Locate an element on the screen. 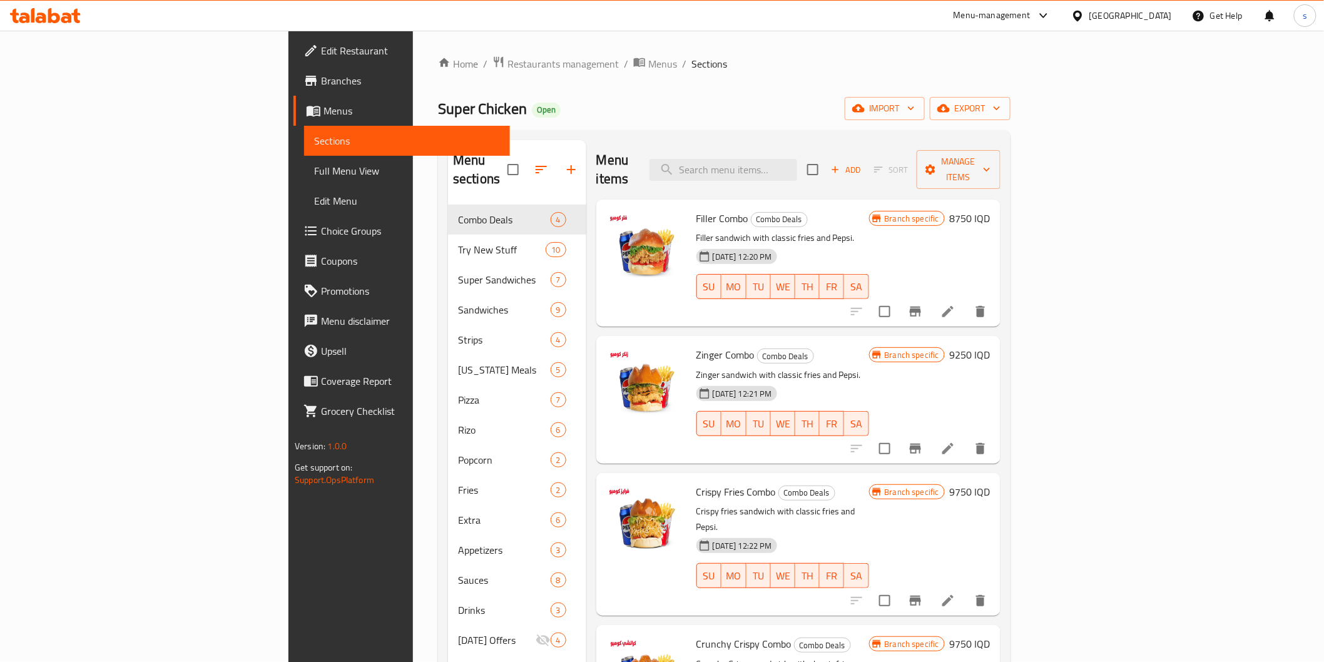 The height and width of the screenshot is (662, 1324). div: Appetizers is located at coordinates (504, 550).